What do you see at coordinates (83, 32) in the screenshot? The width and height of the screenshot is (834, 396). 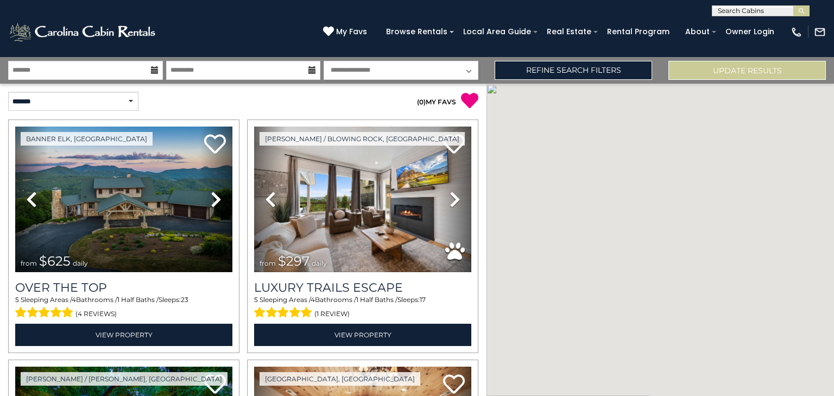 I see `img: White-1-2.png` at bounding box center [83, 32].